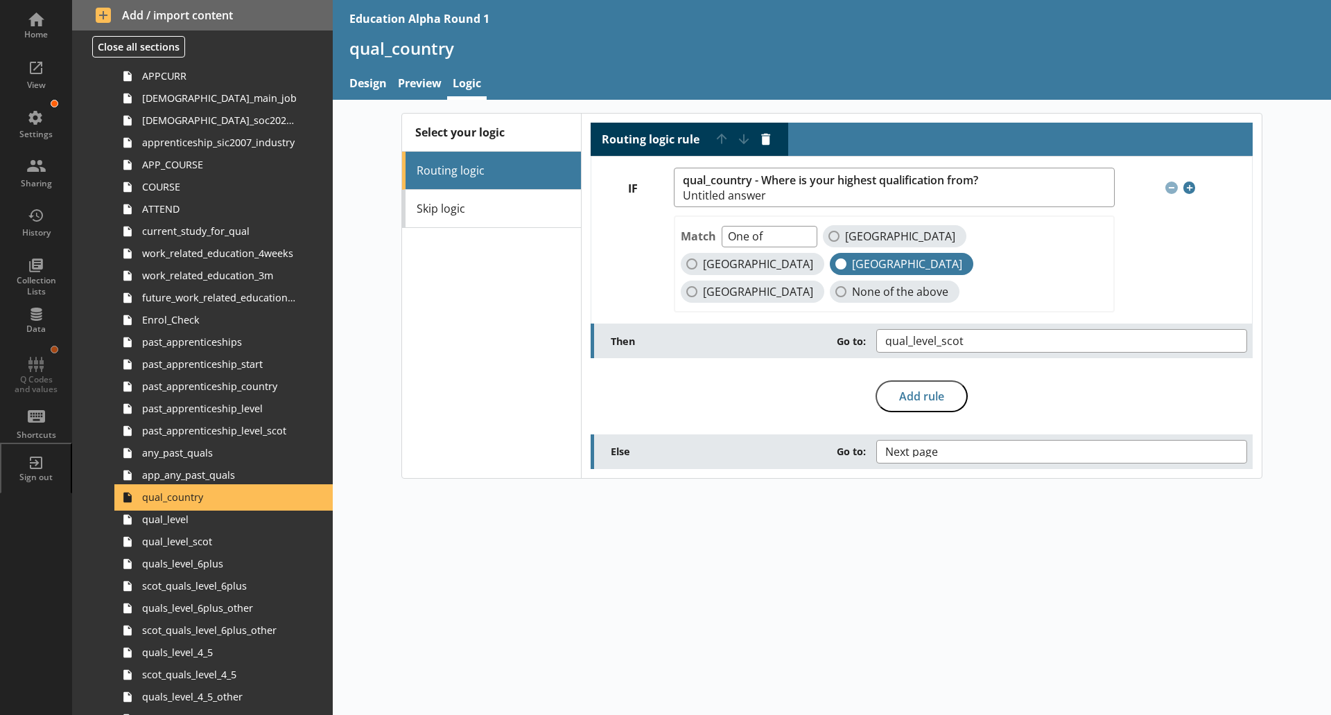  Describe the element at coordinates (36, 478) in the screenshot. I see `div: Sign out` at that location.